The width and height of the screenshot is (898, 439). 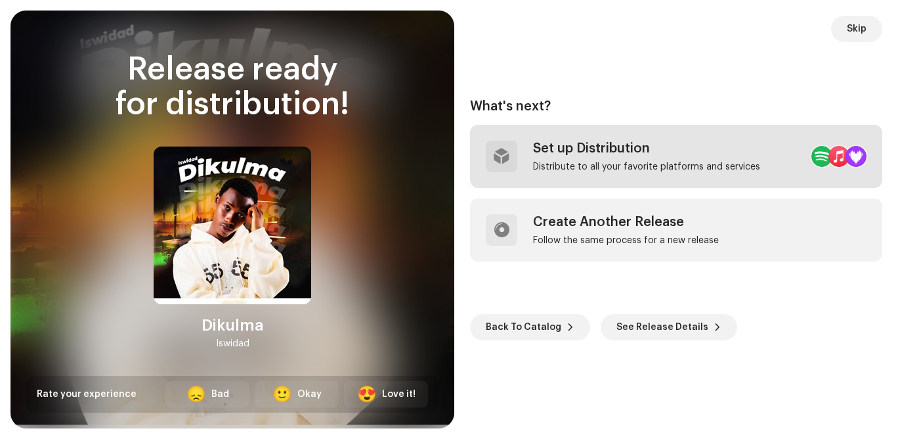 I want to click on div: Dikulma, so click(x=232, y=325).